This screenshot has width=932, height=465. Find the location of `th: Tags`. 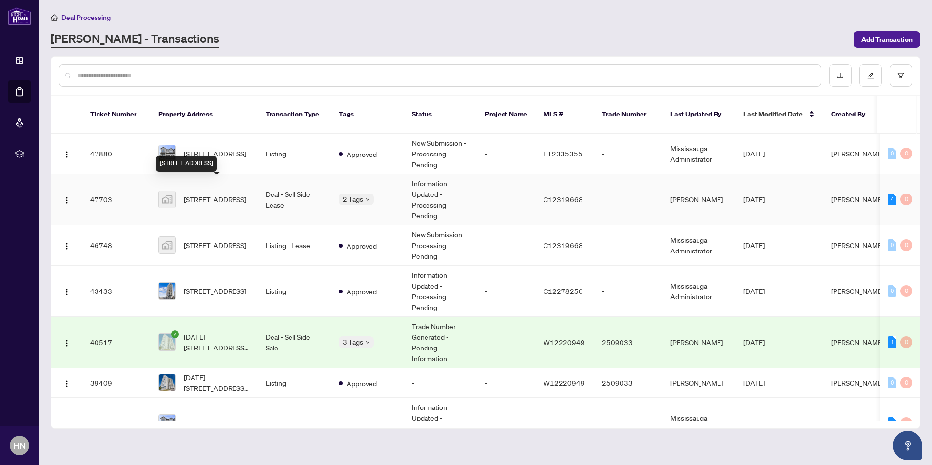

th: Tags is located at coordinates (368, 115).